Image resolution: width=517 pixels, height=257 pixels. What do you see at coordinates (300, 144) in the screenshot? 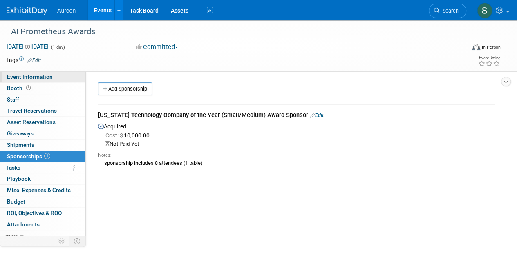
I see `div: Not Paid Yet` at bounding box center [300, 144].